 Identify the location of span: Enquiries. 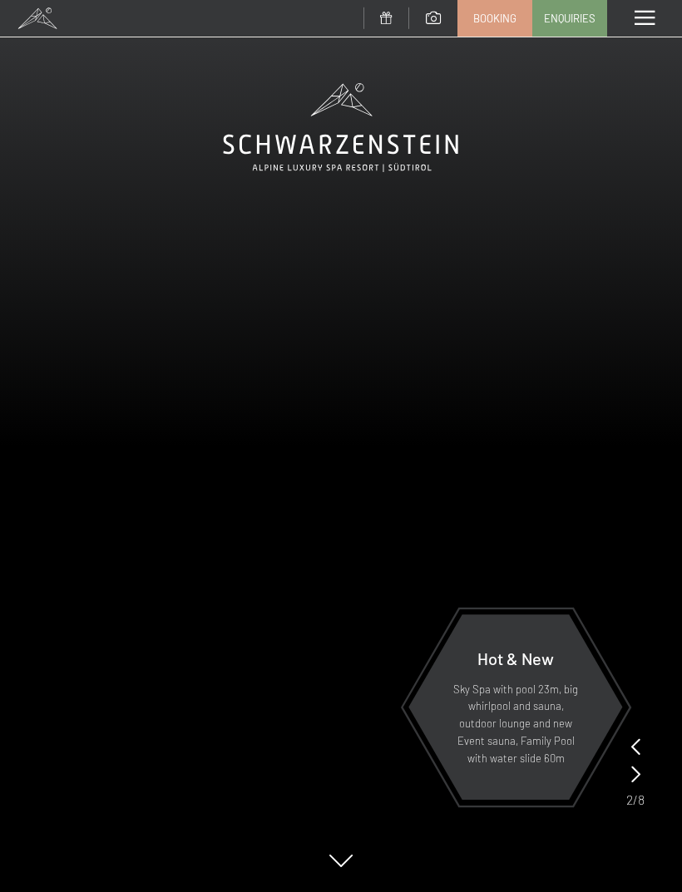
(570, 18).